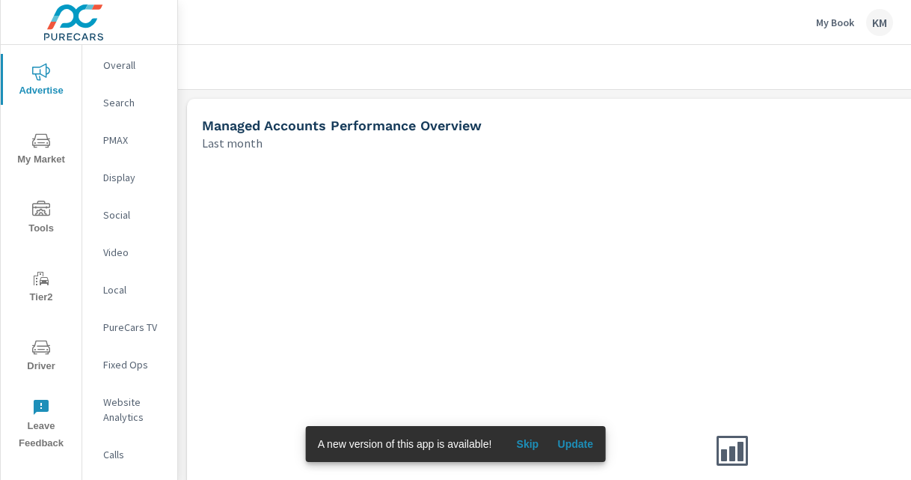 This screenshot has width=911, height=480. Describe the element at coordinates (129, 65) in the screenshot. I see `div: Overall` at that location.